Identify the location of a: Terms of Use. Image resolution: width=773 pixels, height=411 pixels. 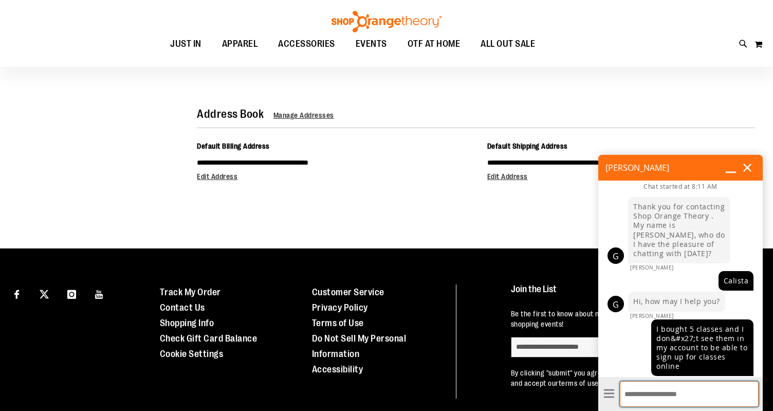
(338, 323).